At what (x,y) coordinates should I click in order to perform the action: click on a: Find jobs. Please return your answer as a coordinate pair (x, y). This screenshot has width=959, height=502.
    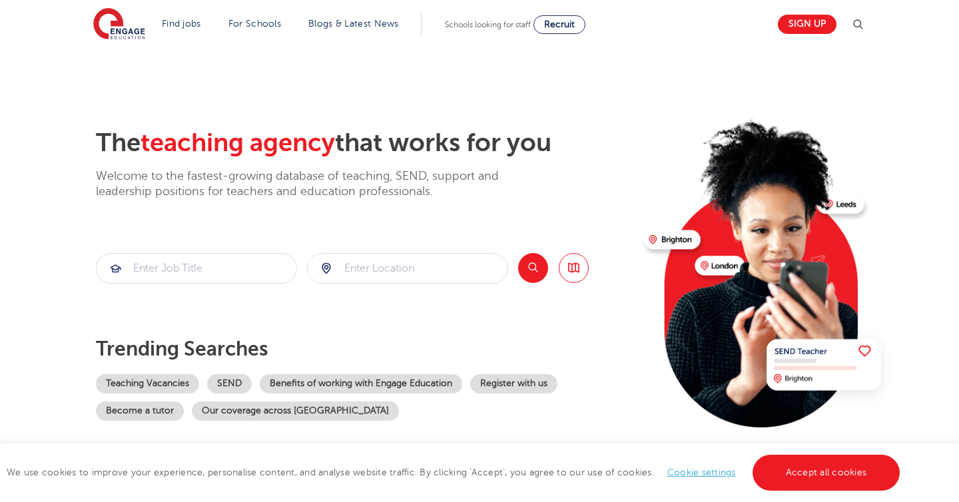
    Looking at the image, I should click on (181, 23).